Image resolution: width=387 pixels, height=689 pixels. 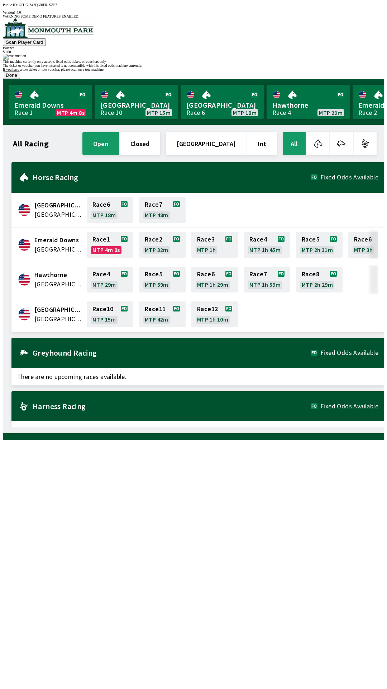 I want to click on img: exclamation, so click(x=14, y=57).